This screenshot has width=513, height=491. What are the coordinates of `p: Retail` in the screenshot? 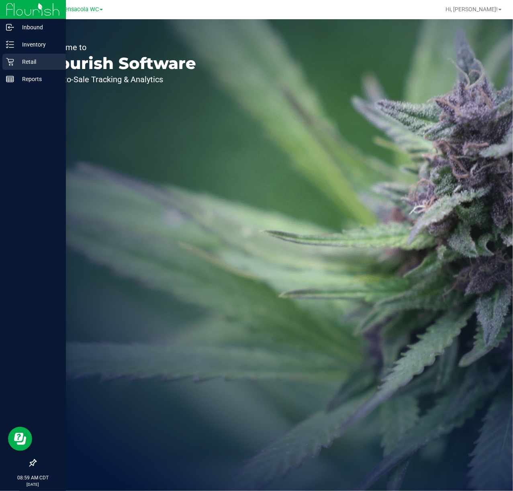 It's located at (38, 62).